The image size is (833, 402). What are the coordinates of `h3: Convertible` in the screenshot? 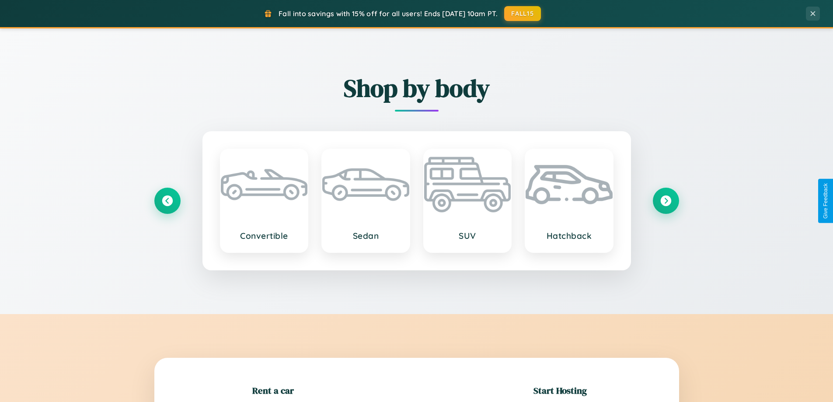 It's located at (264, 236).